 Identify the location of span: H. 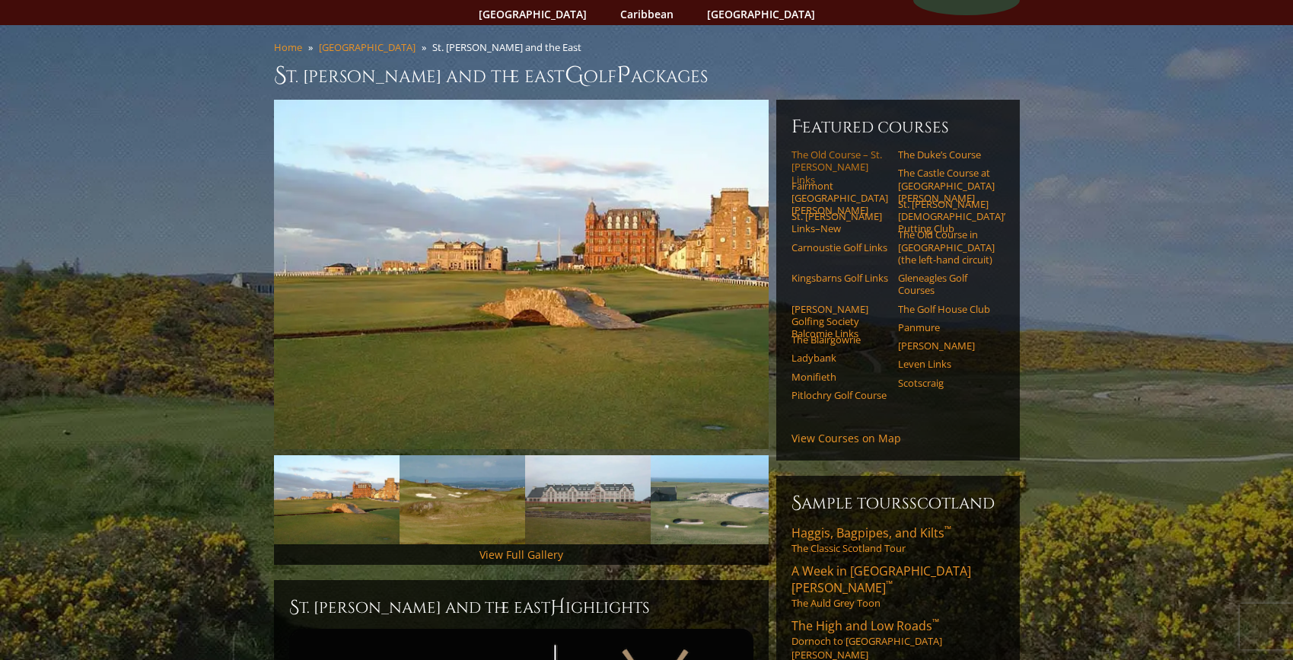
(558, 607).